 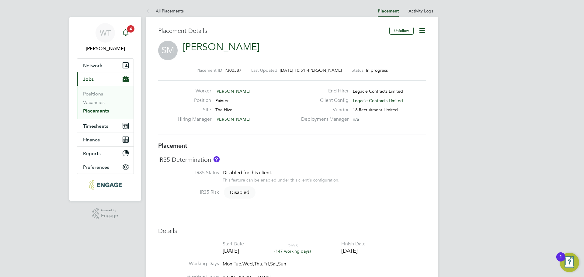 I want to click on span: Jobs, so click(x=88, y=79).